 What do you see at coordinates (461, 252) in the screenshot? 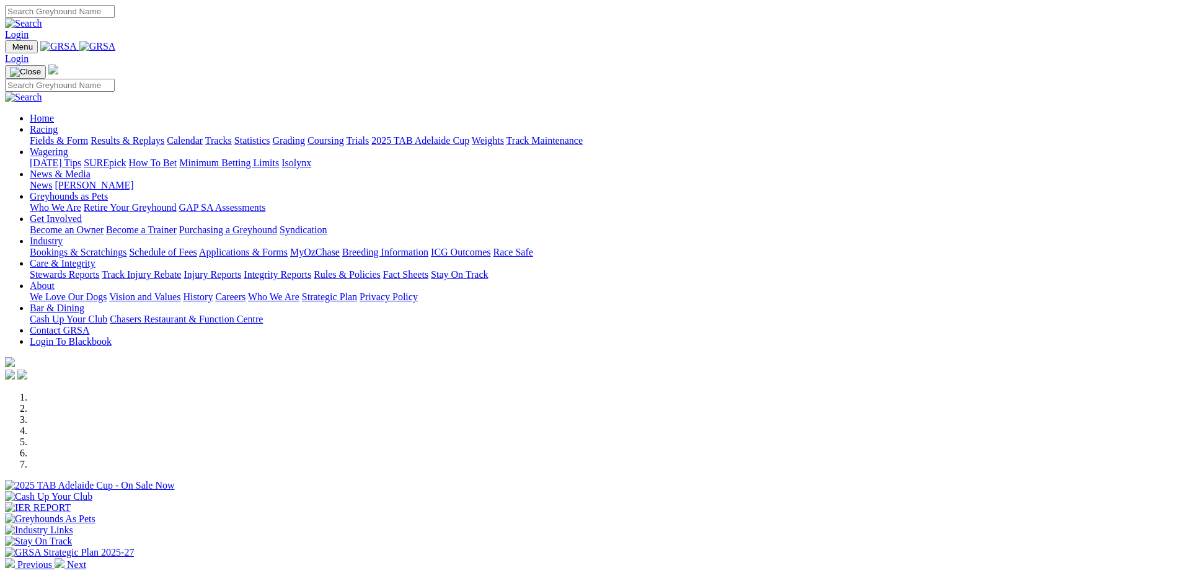
I see `a: ICG Outcomes` at bounding box center [461, 252].